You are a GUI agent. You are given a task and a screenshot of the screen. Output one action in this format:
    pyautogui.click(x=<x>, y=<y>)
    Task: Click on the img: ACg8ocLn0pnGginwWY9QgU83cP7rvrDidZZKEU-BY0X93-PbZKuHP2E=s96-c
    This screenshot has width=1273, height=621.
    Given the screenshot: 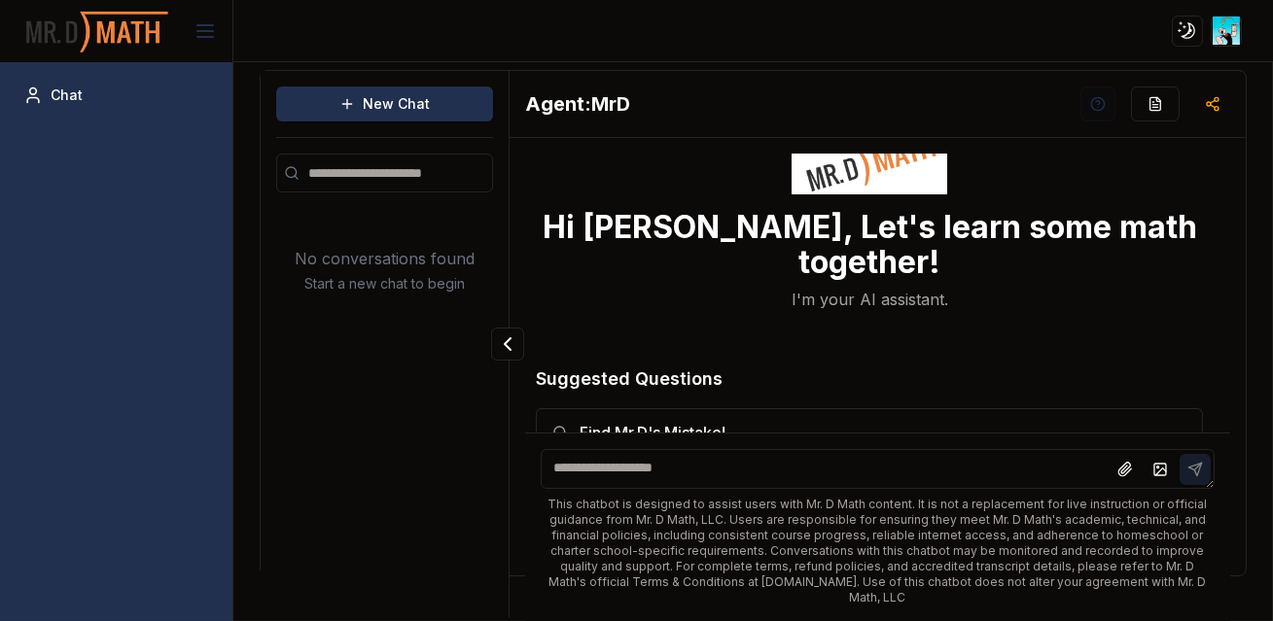 What is the action you would take?
    pyautogui.click(x=1226, y=30)
    